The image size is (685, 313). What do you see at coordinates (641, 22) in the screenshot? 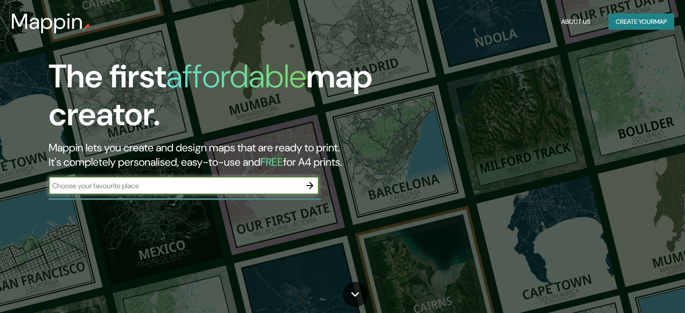
I see `button: Create yourmap` at bounding box center [641, 22].